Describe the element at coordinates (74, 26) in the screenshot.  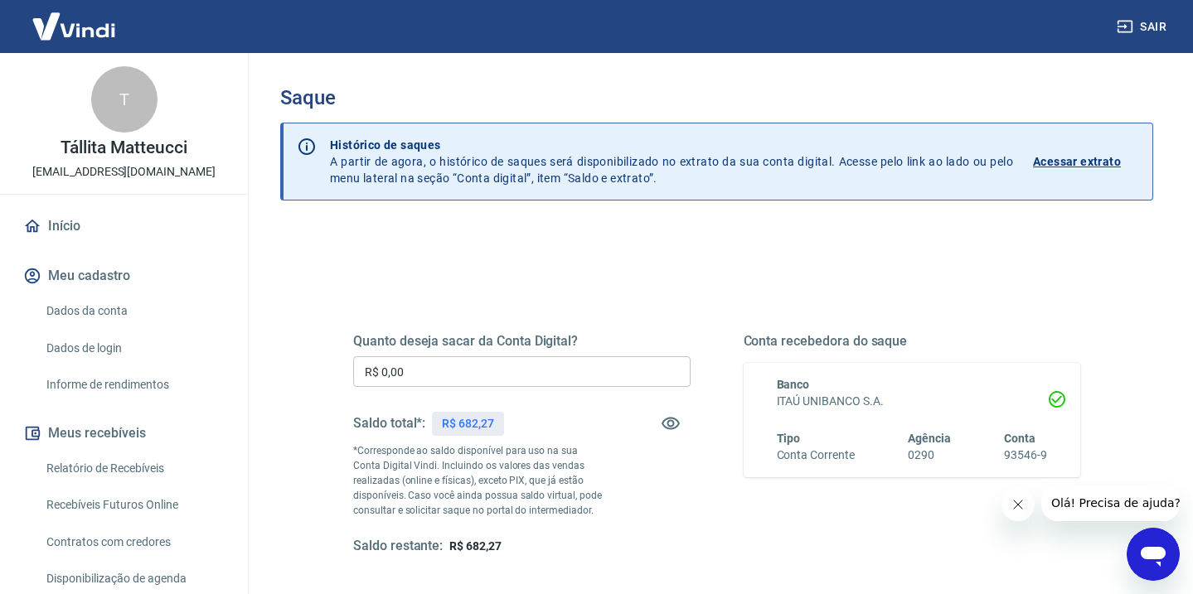
I see `img: Vindi` at that location.